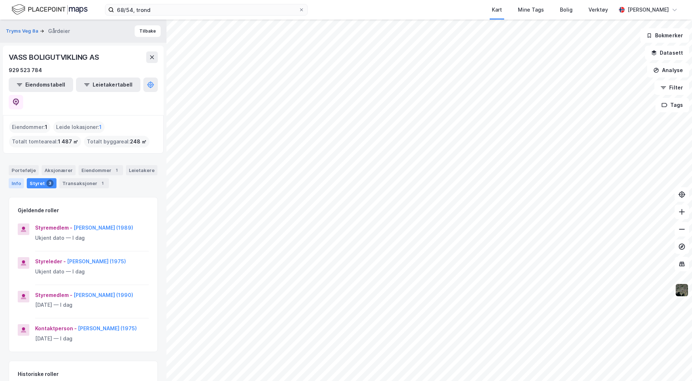  I want to click on button: Datasett, so click(667, 53).